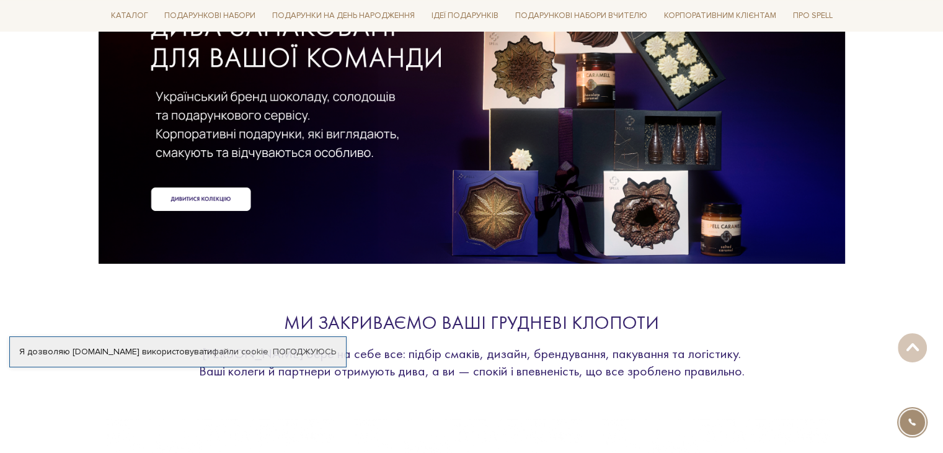 The image size is (943, 453). What do you see at coordinates (305, 352) in the screenshot?
I see `a: Погоджуюсь` at bounding box center [305, 352].